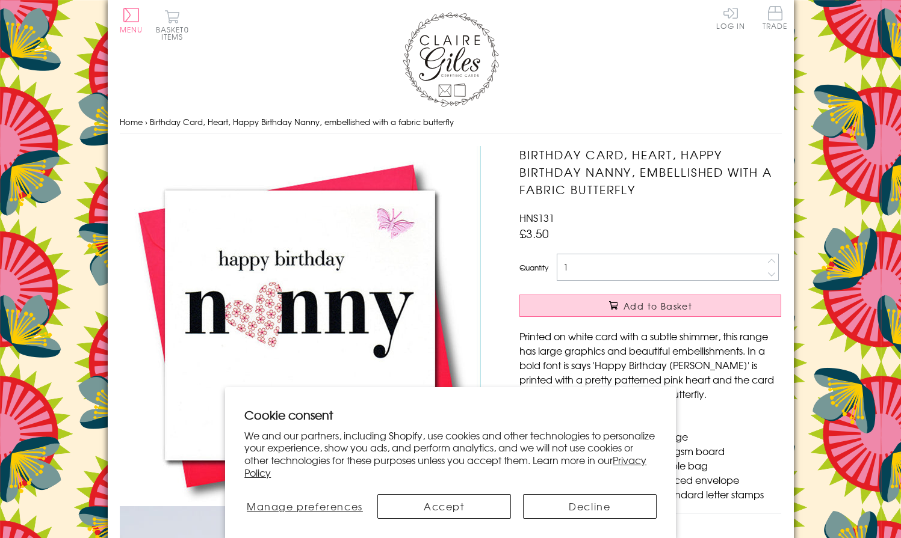 This screenshot has width=901, height=538. What do you see at coordinates (451, 60) in the screenshot?
I see `img: Claire Giles Greetings Cards` at bounding box center [451, 60].